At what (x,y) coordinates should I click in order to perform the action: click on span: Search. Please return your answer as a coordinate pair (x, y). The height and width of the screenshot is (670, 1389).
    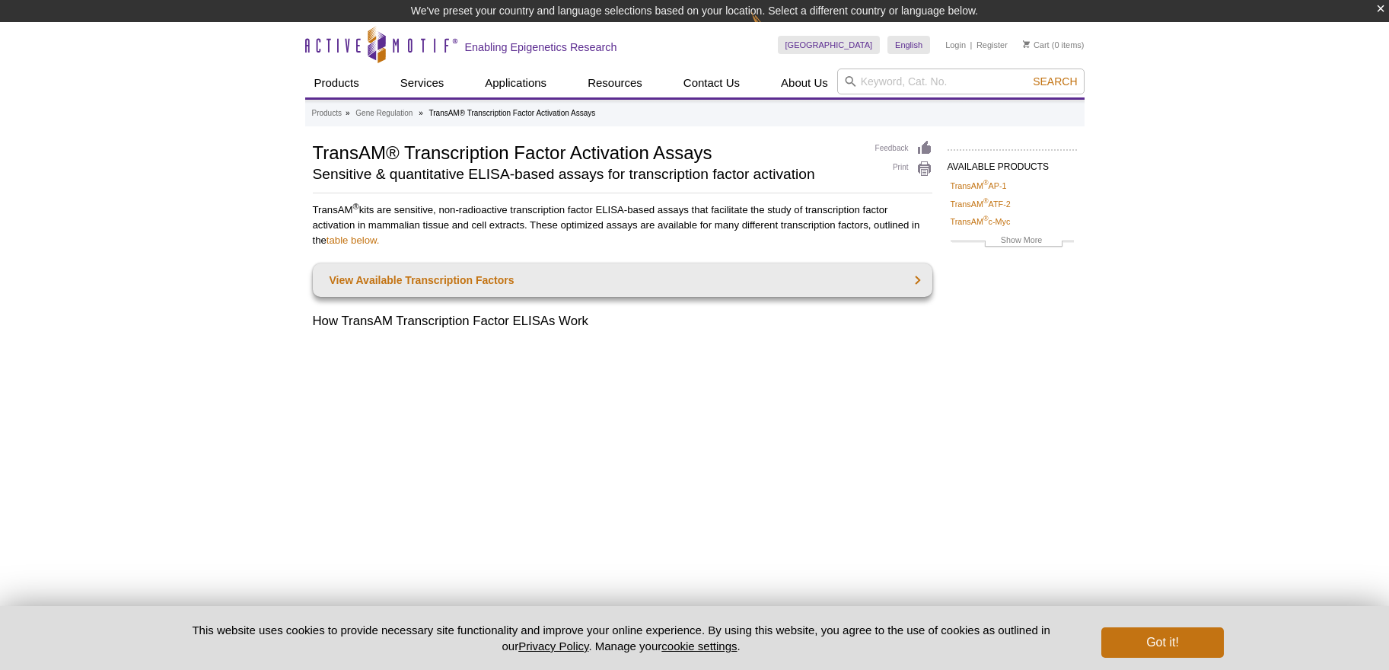
    Looking at the image, I should click on (1055, 81).